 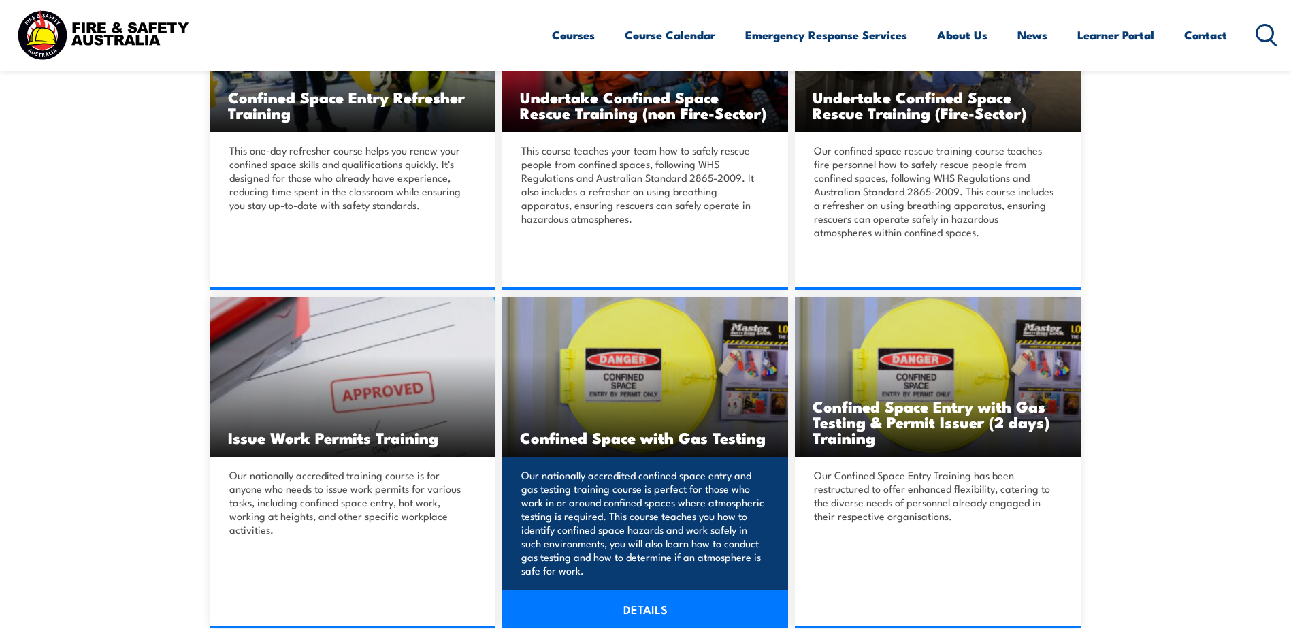 What do you see at coordinates (353, 105) in the screenshot?
I see `h3: Confined Space Entry Refresher Training` at bounding box center [353, 105].